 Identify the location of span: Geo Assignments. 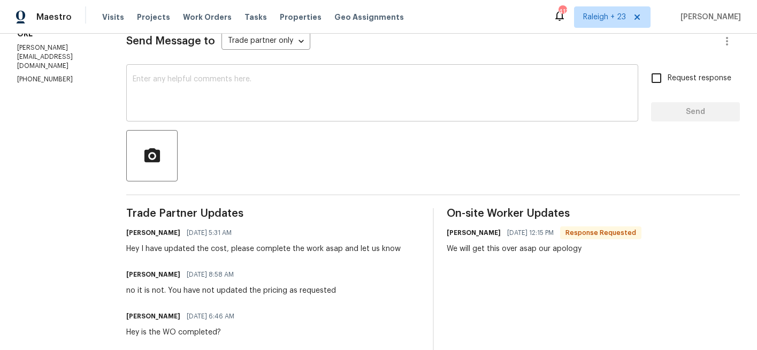
(369, 17).